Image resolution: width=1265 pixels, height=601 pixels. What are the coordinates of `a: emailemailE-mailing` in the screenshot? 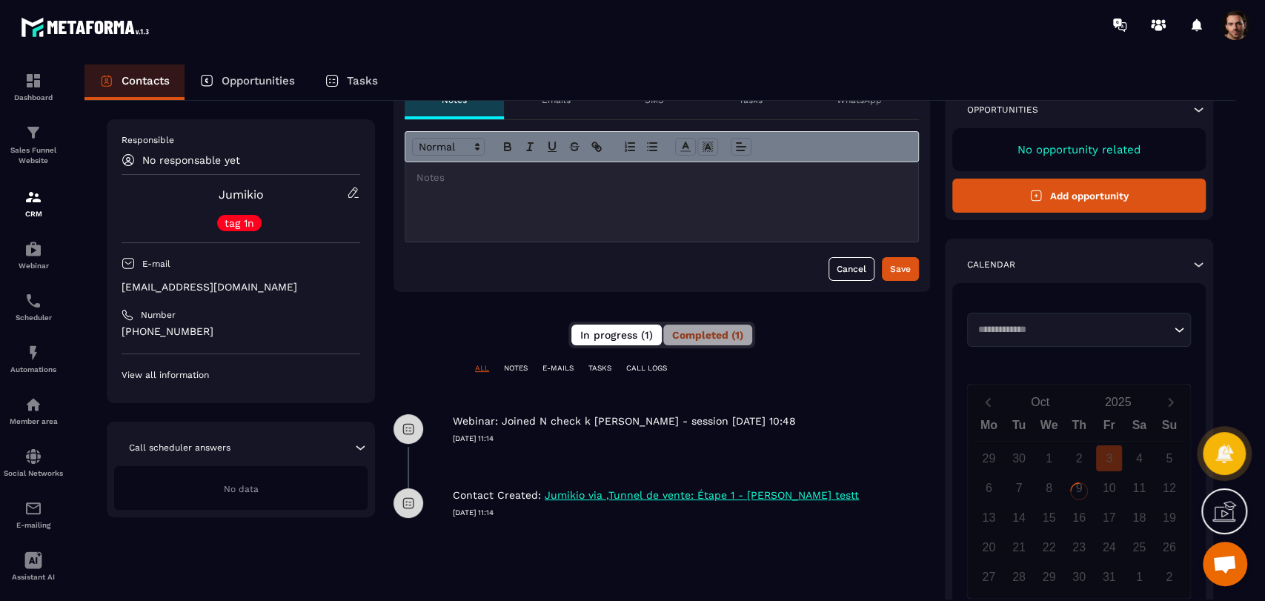 It's located at (33, 514).